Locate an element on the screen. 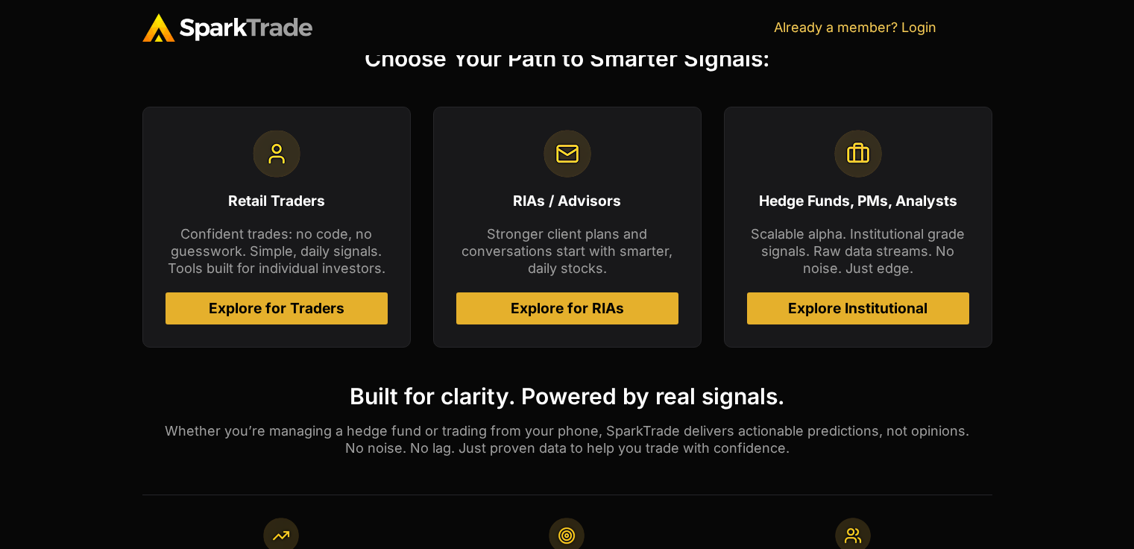  p: Confident trades: no code, no guesswork. Simple, daily signals. Tools built for individual invest... is located at coordinates (277, 251).